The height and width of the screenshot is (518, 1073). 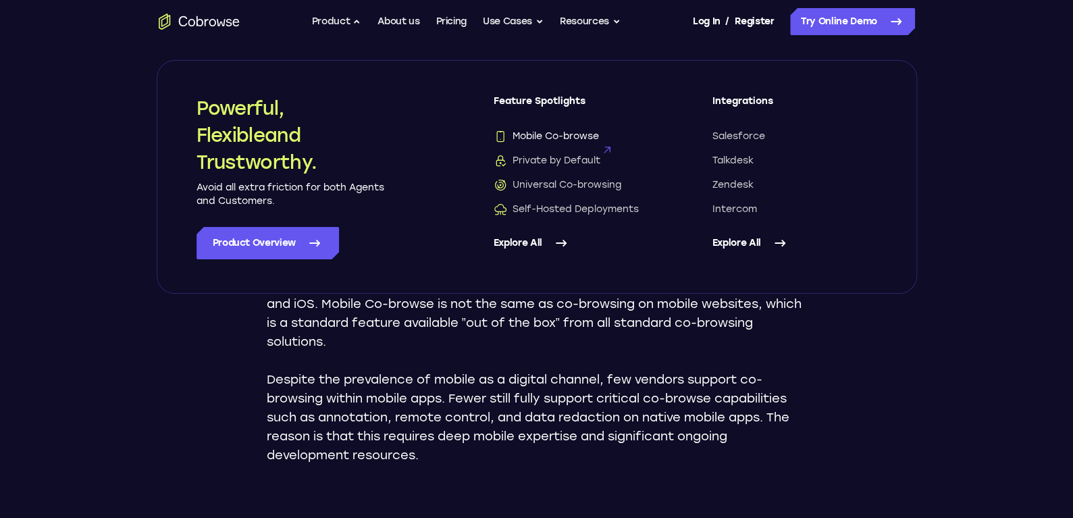 I want to click on a: Talkdesk, so click(x=795, y=161).